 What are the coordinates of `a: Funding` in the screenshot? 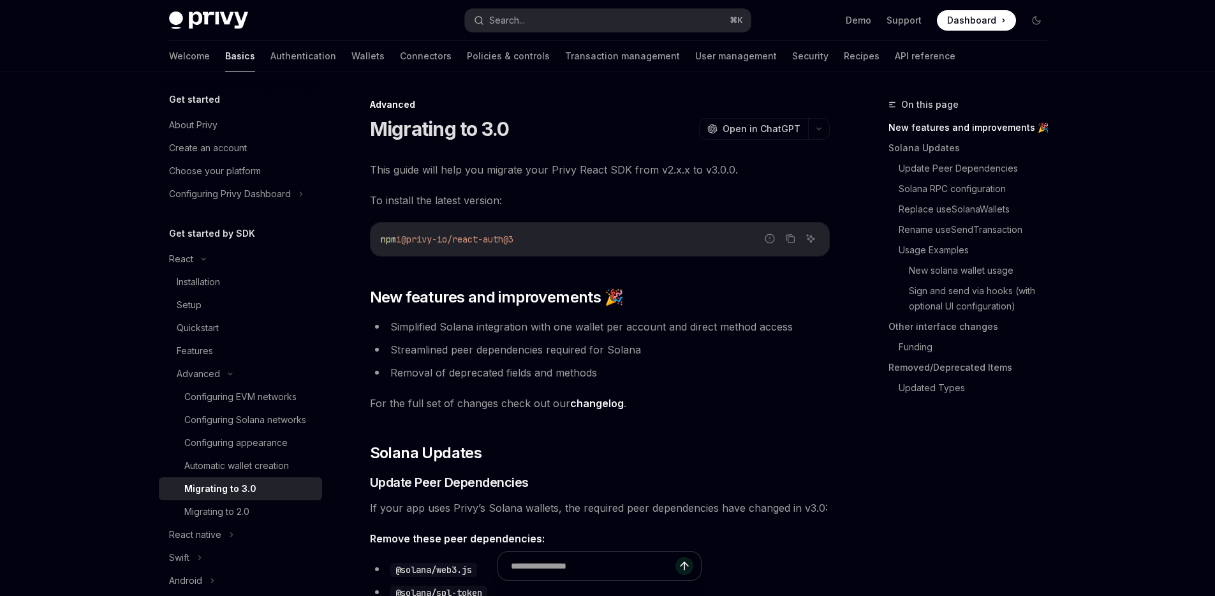 It's located at (977, 347).